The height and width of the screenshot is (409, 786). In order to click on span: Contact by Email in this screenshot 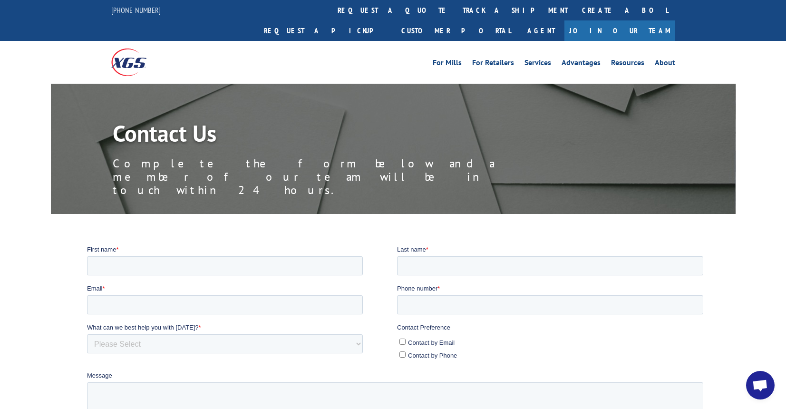, I will do `click(344, 97)`.